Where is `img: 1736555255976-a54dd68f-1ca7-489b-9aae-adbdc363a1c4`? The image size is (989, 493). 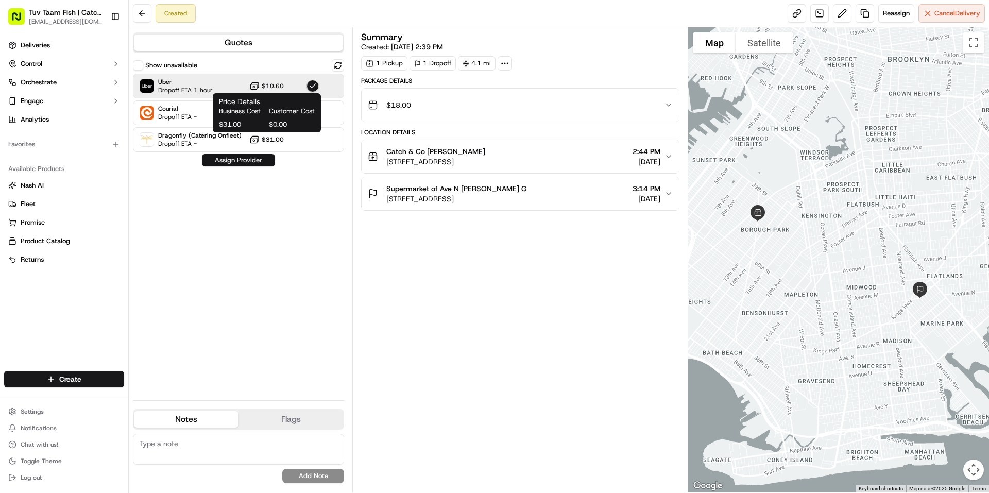 img: 1736555255976-a54dd68f-1ca7-489b-9aae-adbdc363a1c4 is located at coordinates (20, 108).